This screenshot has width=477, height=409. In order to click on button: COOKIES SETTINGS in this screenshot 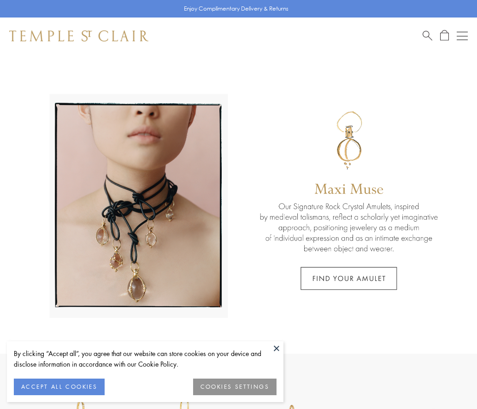, I will do `click(235, 387)`.